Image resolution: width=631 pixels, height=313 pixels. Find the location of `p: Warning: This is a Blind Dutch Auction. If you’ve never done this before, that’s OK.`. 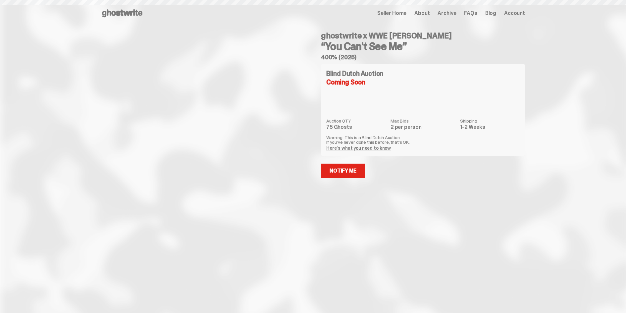

p: Warning: This is a Blind Dutch Auction. If you’ve never done this before, that’s OK. is located at coordinates (423, 140).